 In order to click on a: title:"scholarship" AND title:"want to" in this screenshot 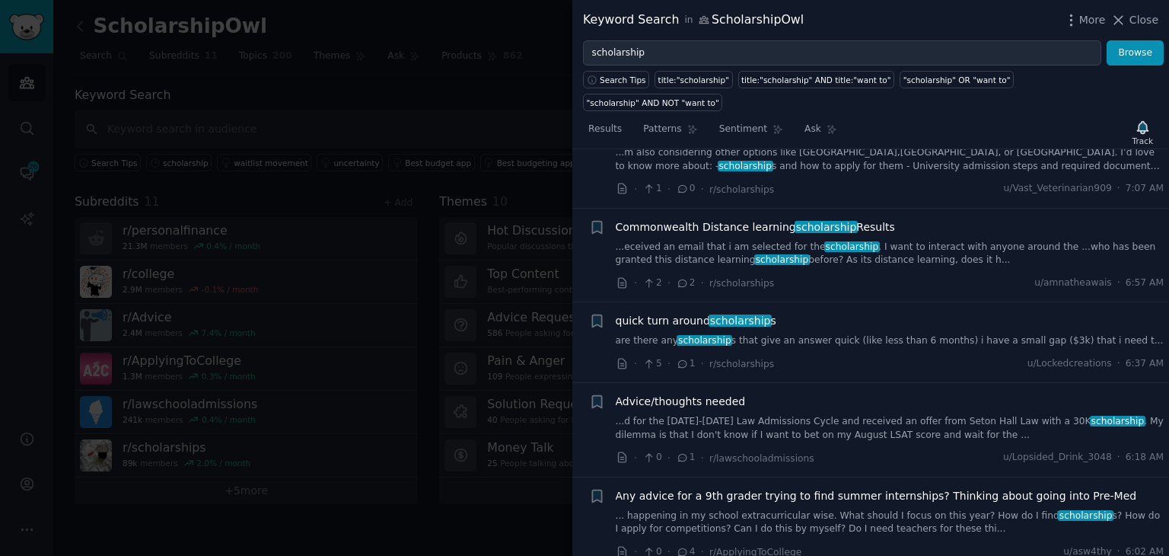, I will do `click(817, 79)`.